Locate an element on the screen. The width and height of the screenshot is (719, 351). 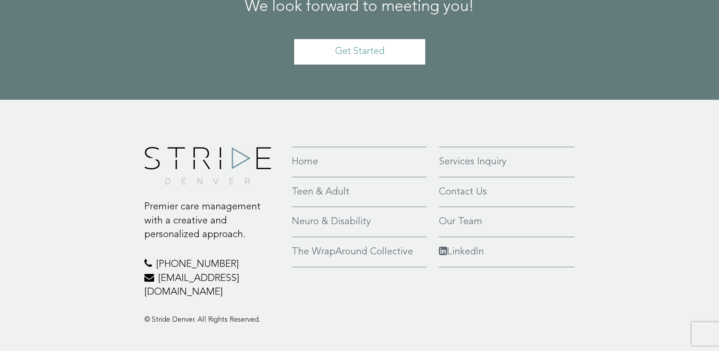
img: footer-logo.png is located at coordinates (208, 165).